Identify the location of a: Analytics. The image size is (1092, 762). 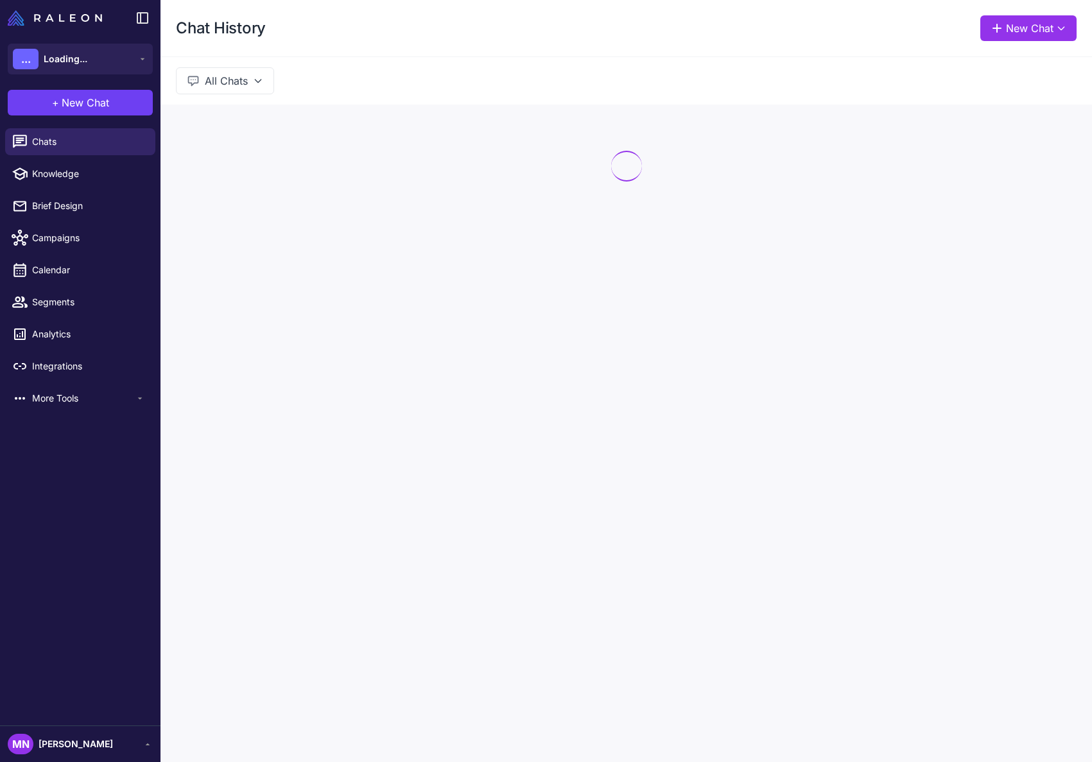
(80, 334).